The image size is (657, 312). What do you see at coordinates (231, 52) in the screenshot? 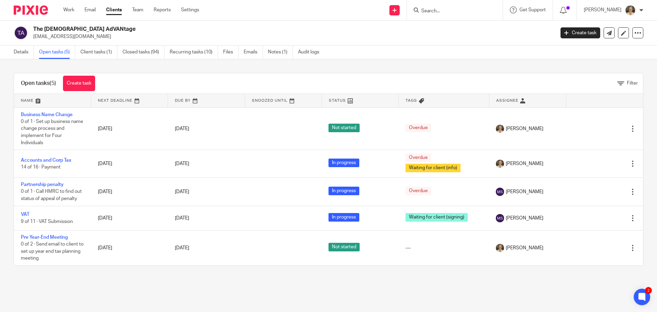
I see `a: Files` at bounding box center [231, 52].